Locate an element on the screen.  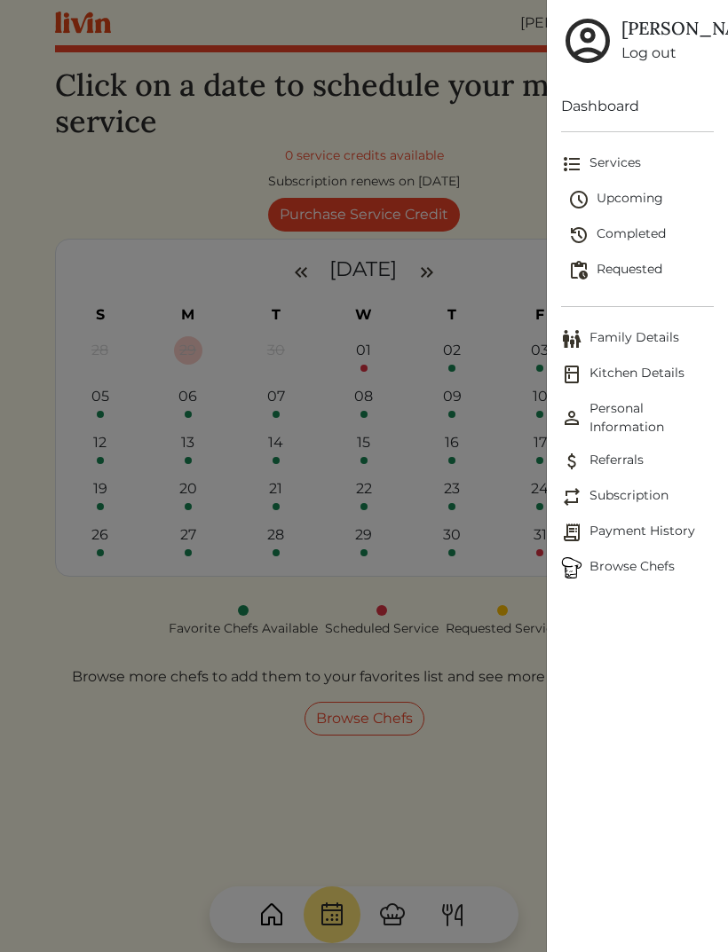
a: ChefsBrowse Chefs is located at coordinates (637, 568).